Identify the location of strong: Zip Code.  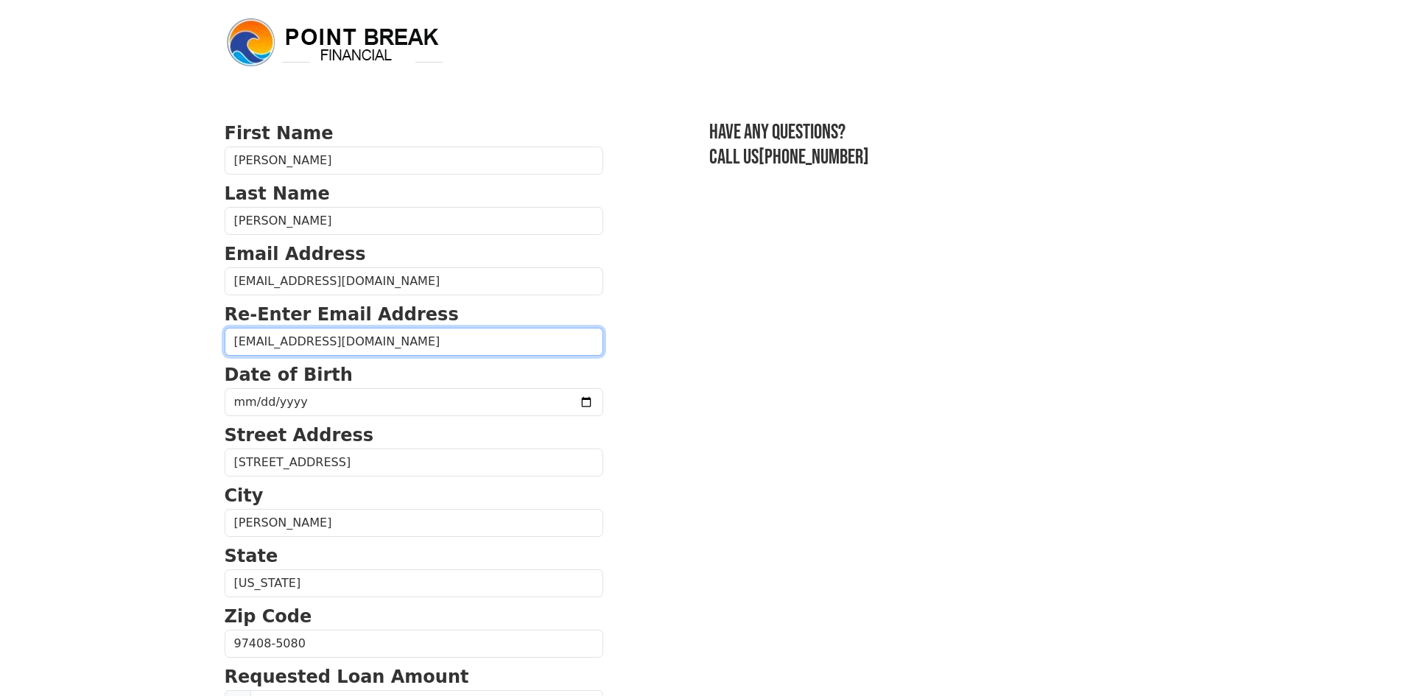
(268, 616).